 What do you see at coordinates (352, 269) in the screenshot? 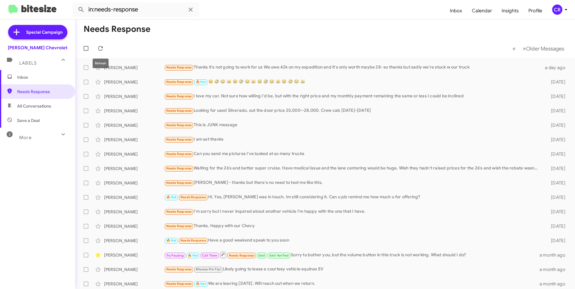
I see `div: Likely going to lease a courtesy vehicle equinox EV` at bounding box center [352, 269].